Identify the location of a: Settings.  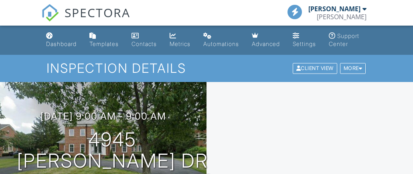
(304, 40).